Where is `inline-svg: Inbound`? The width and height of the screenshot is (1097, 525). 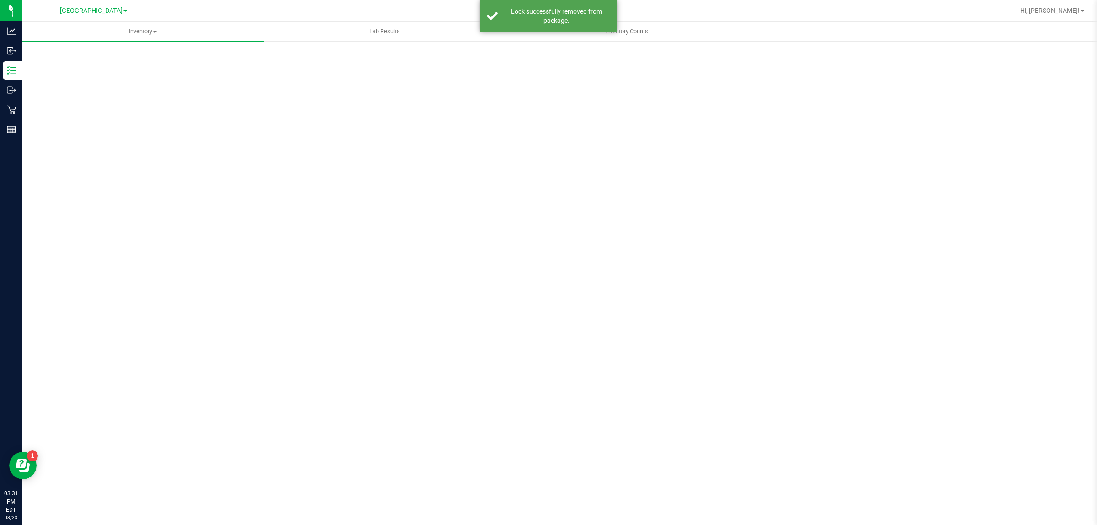
inline-svg: Inbound is located at coordinates (11, 51).